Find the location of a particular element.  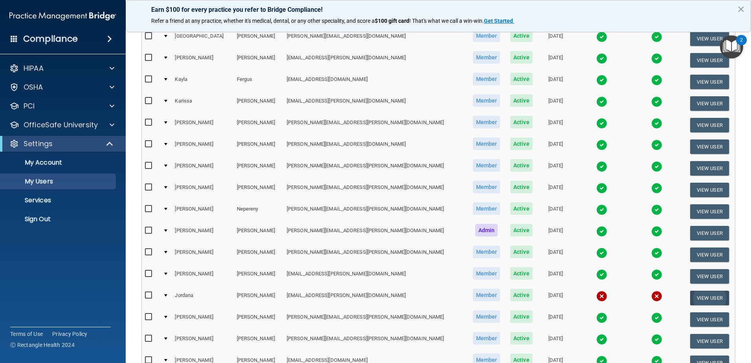

p: PCI is located at coordinates (29, 106).